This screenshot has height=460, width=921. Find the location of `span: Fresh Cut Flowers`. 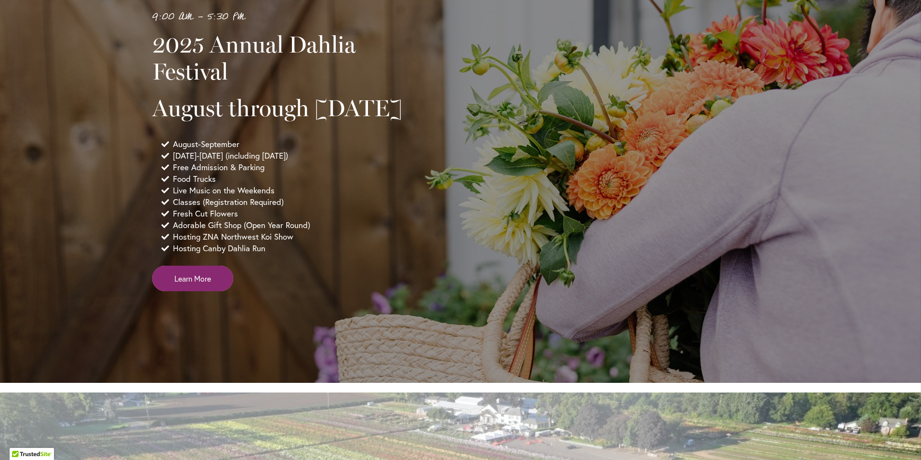

span: Fresh Cut Flowers is located at coordinates (205, 213).